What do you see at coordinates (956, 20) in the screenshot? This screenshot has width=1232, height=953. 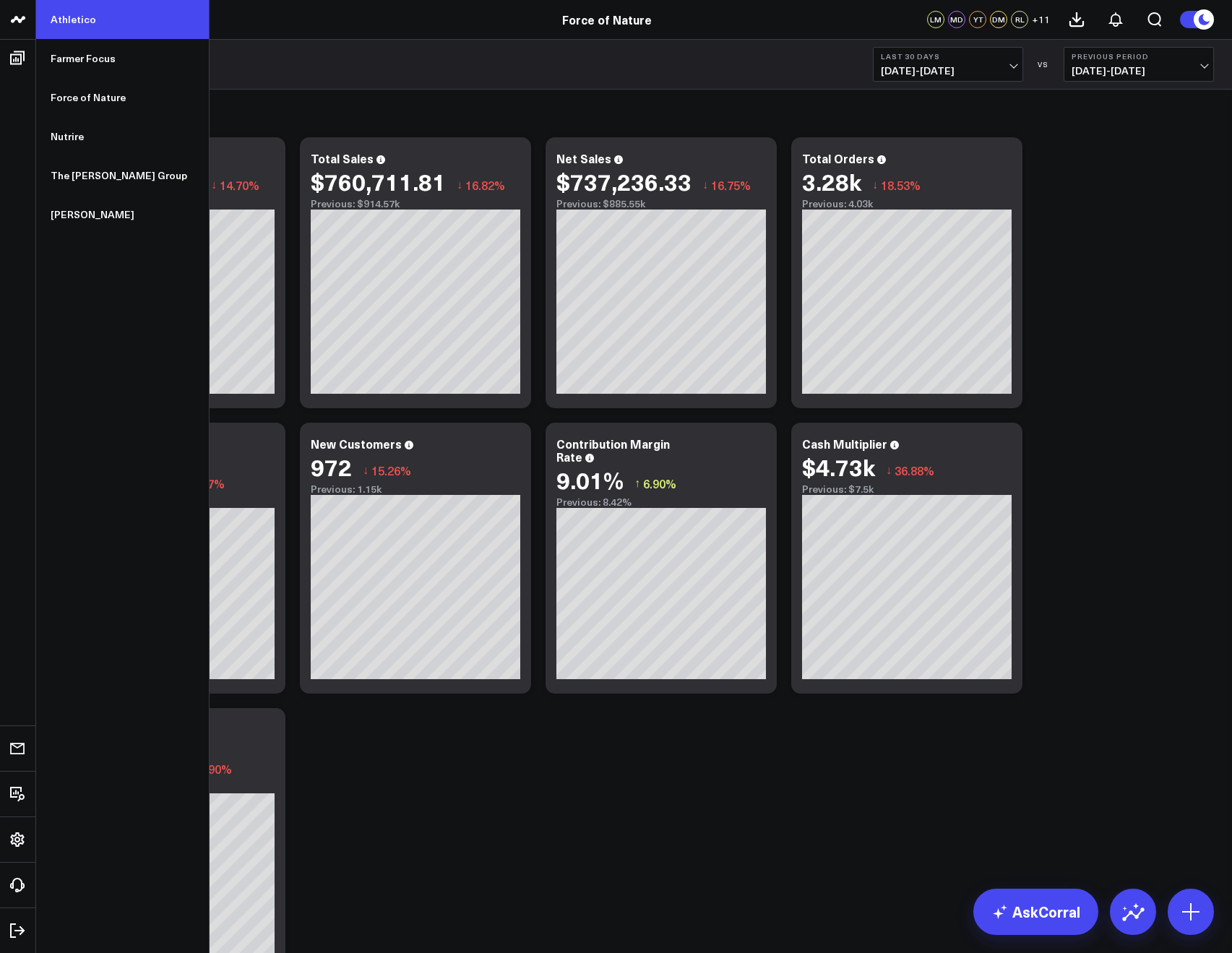 I see `div: MD` at bounding box center [956, 20].